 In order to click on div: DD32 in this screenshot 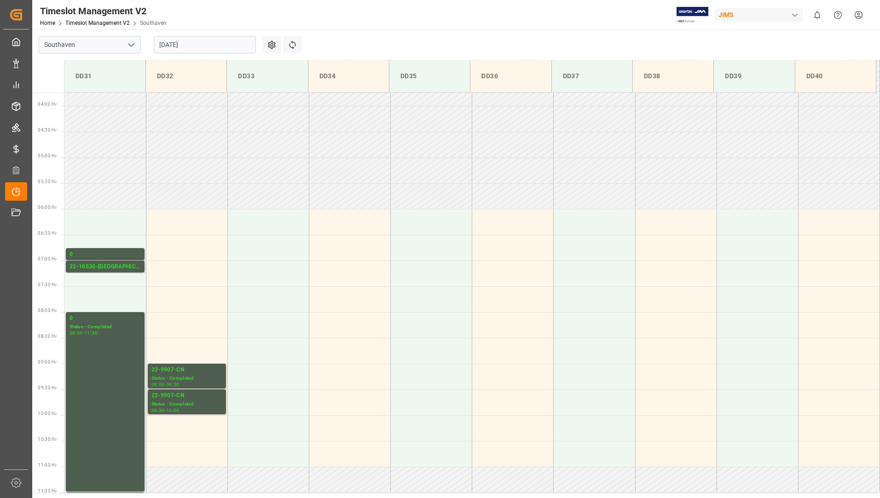, I will do `click(186, 76)`.